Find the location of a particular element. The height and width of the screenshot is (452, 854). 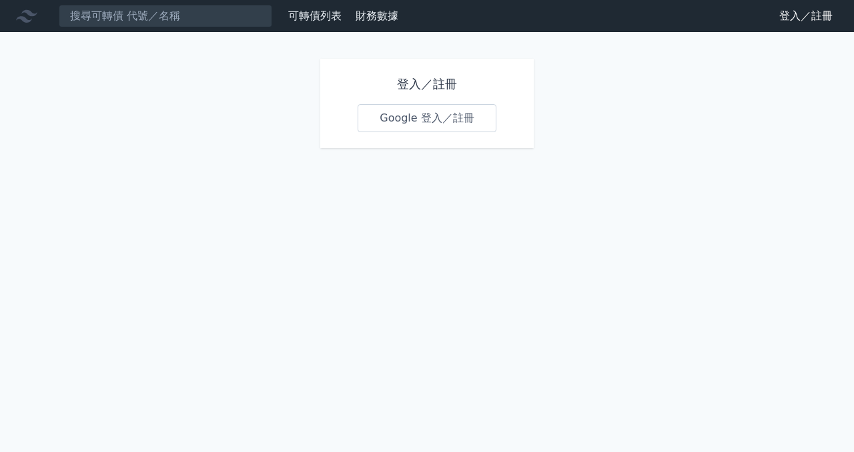

a: Google 登入／註冊 is located at coordinates (427, 118).